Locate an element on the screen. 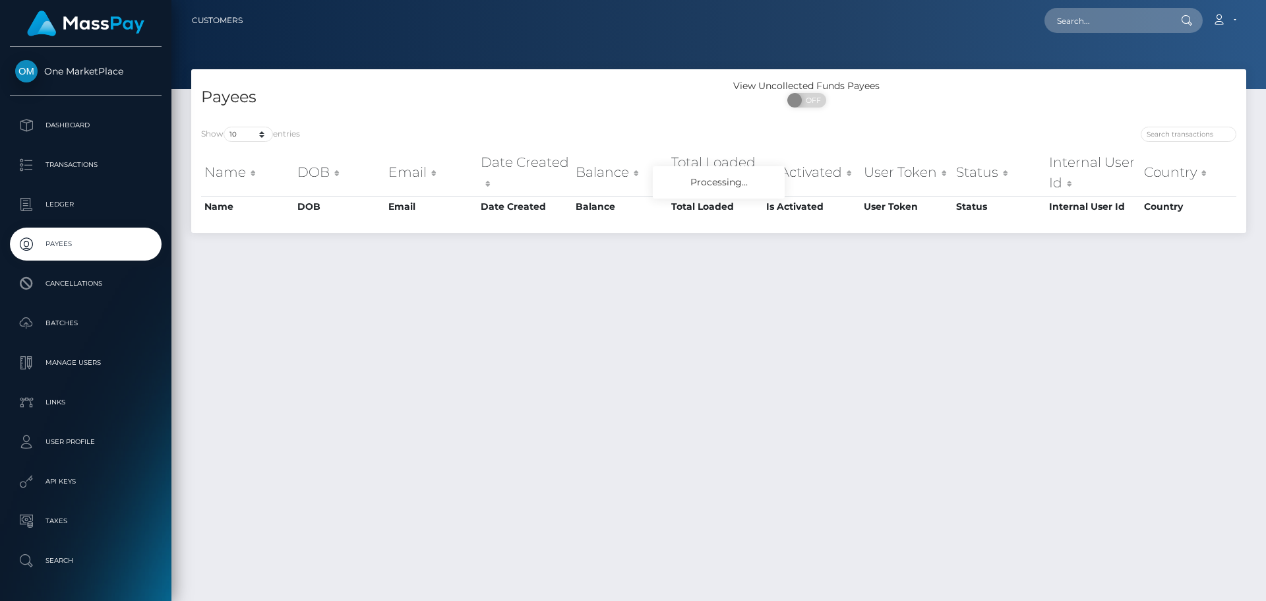  a: Transactions is located at coordinates (86, 165).